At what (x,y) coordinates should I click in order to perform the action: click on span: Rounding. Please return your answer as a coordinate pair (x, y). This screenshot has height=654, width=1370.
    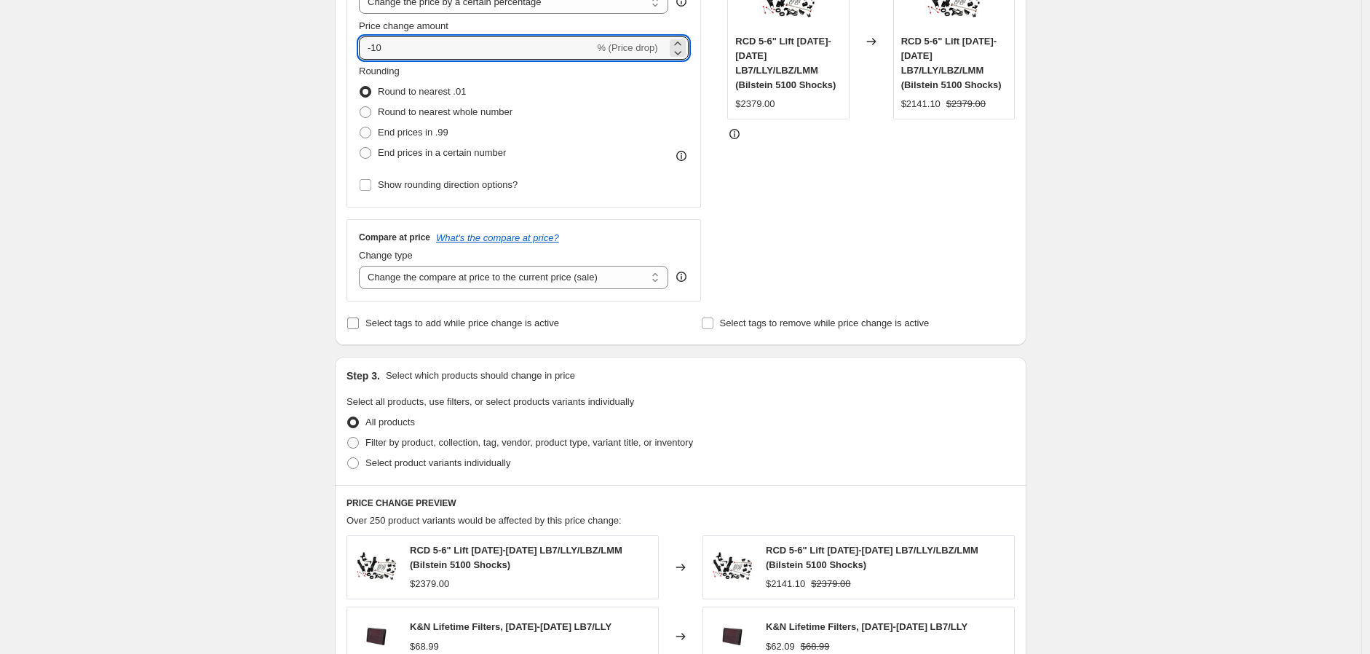
    Looking at the image, I should click on (379, 71).